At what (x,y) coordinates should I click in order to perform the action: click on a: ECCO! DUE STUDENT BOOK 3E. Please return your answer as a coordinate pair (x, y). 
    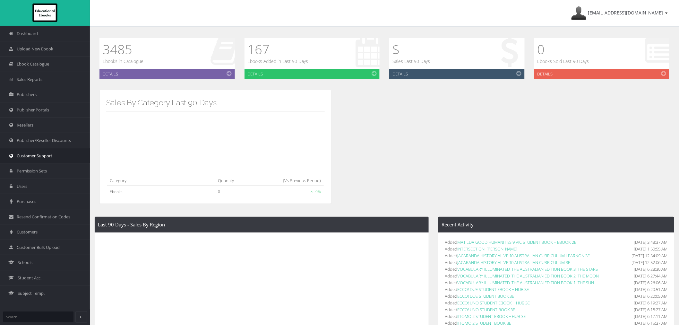
    Looking at the image, I should click on (486, 296).